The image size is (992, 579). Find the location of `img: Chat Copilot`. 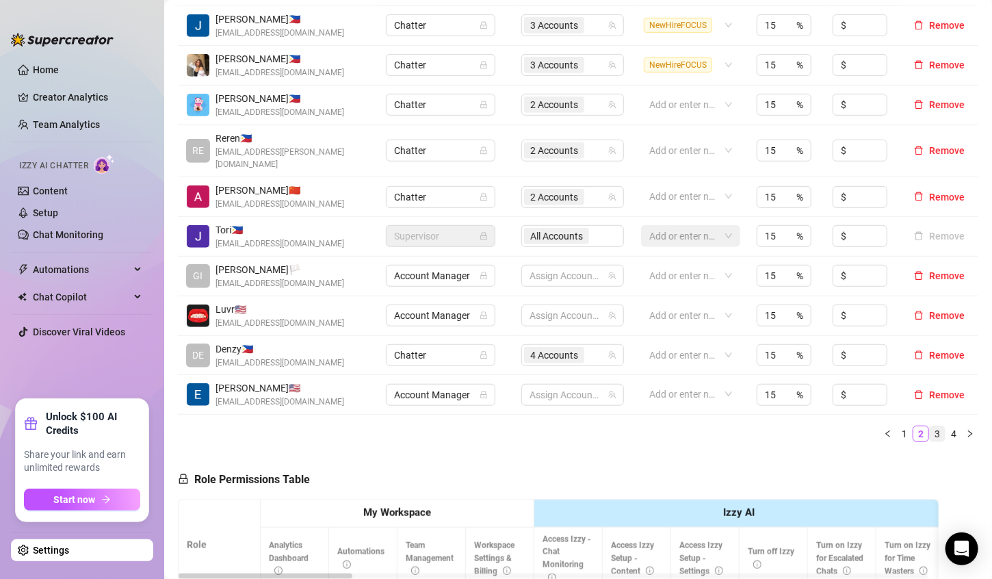

img: Chat Copilot is located at coordinates (22, 297).